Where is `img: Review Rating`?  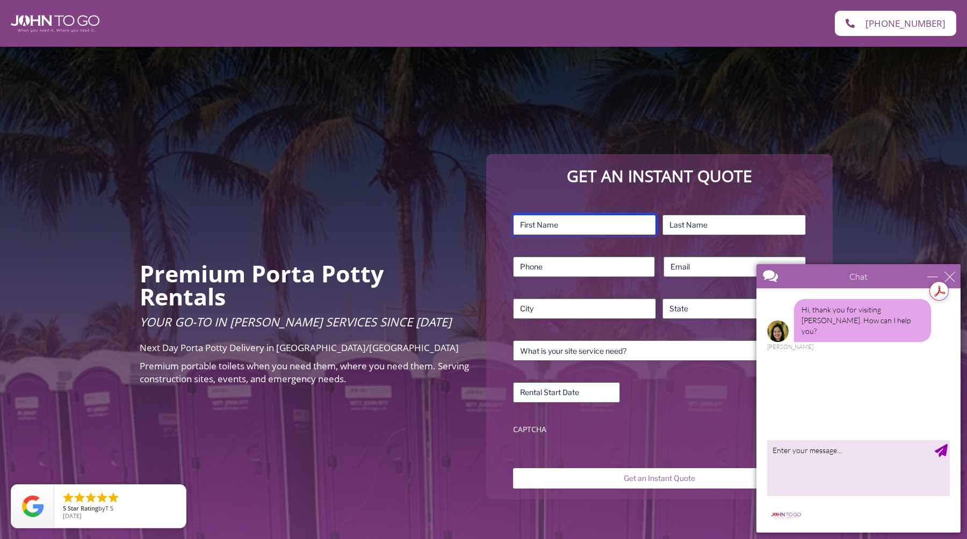
img: Review Rating is located at coordinates (33, 507).